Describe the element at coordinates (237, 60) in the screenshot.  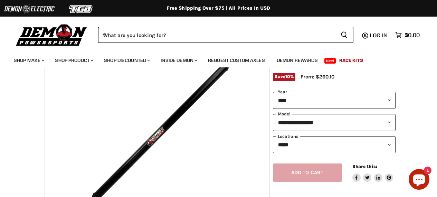
I see `a: Request Custom Axles` at that location.